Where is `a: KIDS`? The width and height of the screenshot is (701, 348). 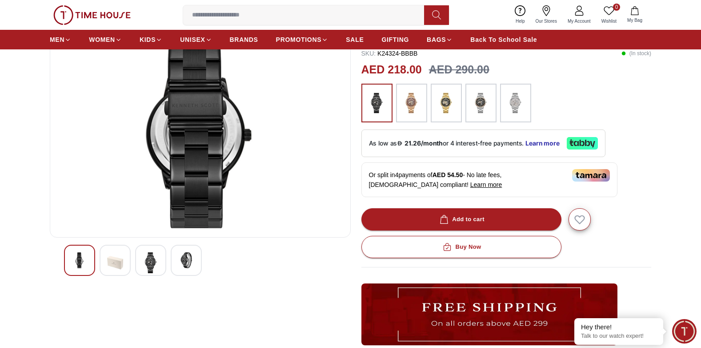
a: KIDS is located at coordinates (151, 40).